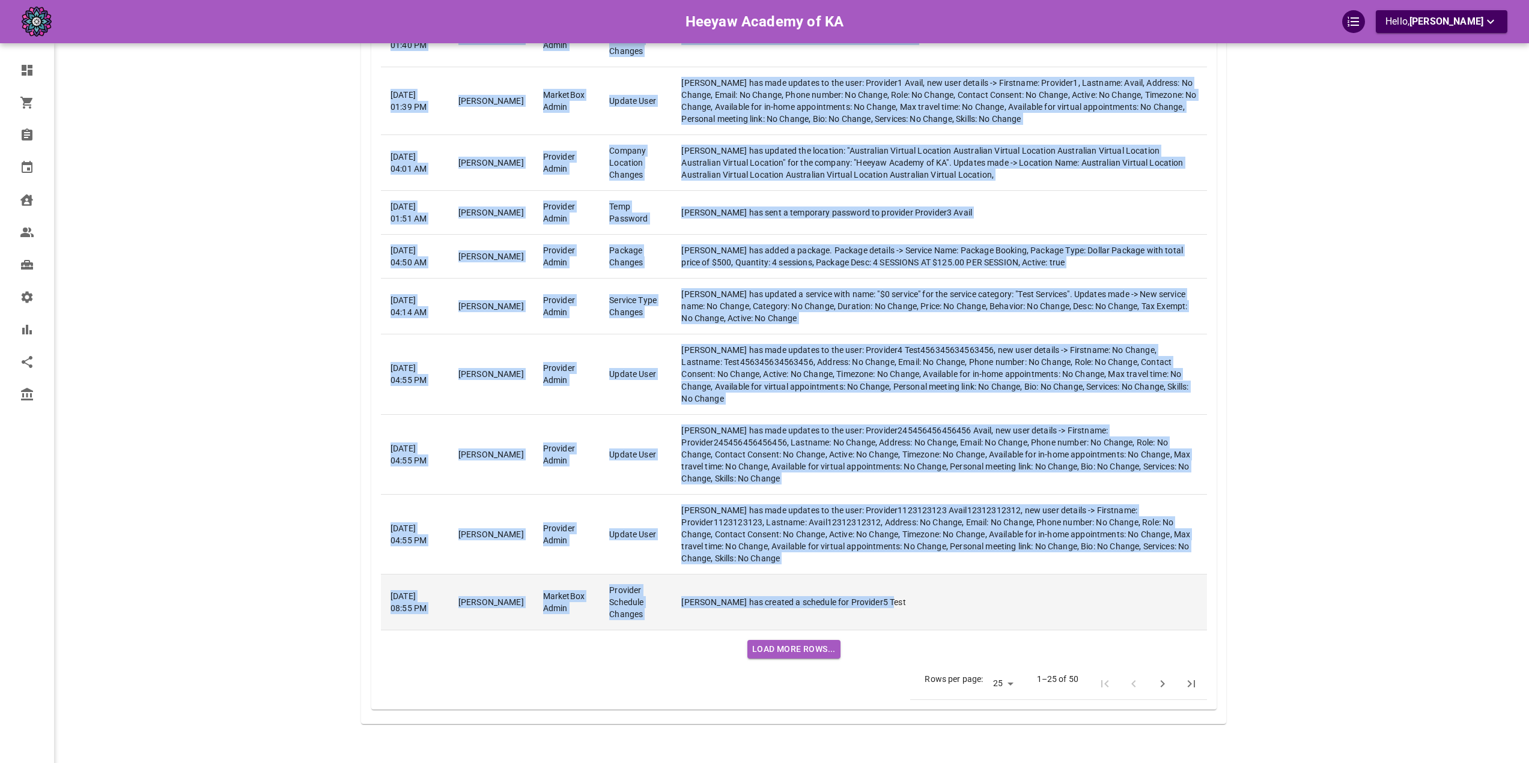  Describe the element at coordinates (635, 602) in the screenshot. I see `td: Provider Schedule Changes` at that location.